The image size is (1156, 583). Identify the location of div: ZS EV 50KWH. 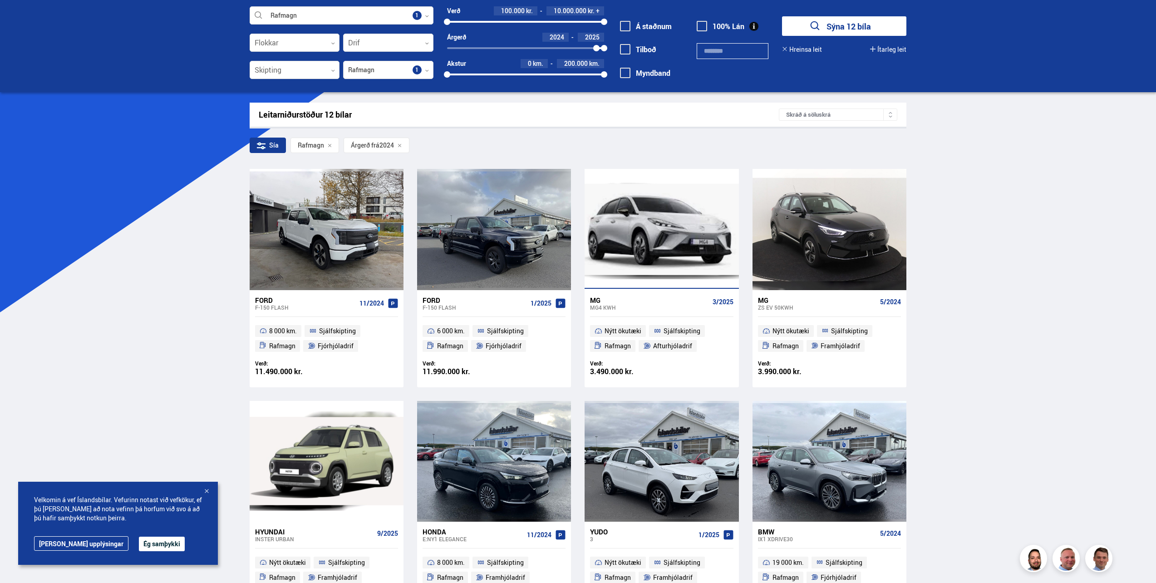
(817, 307).